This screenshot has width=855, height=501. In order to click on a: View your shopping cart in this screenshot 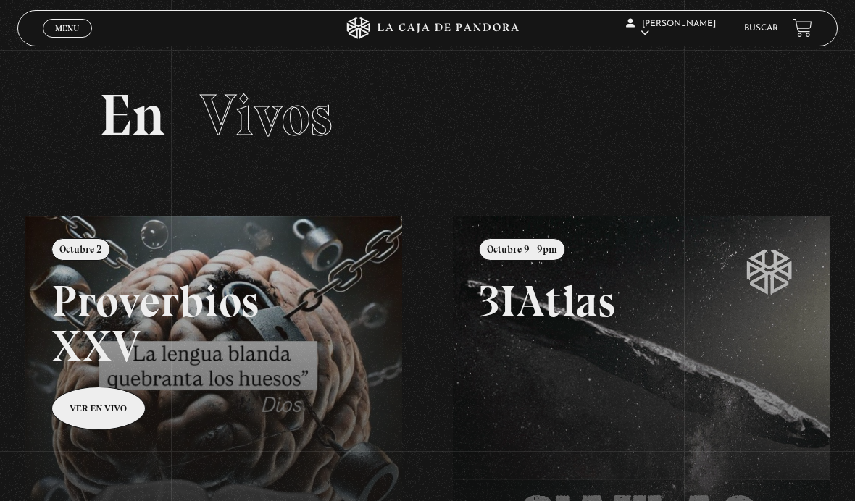, I will do `click(802, 28)`.